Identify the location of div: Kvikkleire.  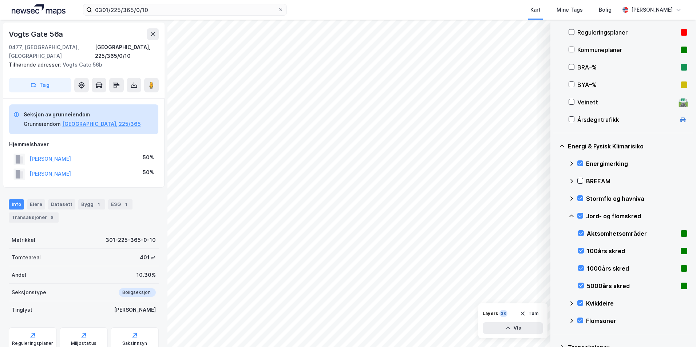
(637, 304).